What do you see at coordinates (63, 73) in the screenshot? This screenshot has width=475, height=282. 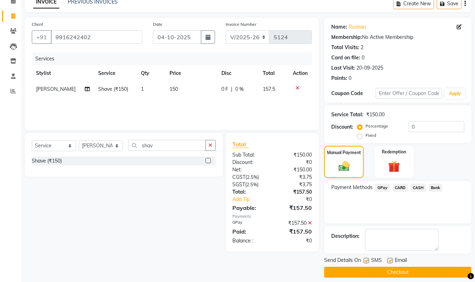 I see `th: Stylist` at bounding box center [63, 73].